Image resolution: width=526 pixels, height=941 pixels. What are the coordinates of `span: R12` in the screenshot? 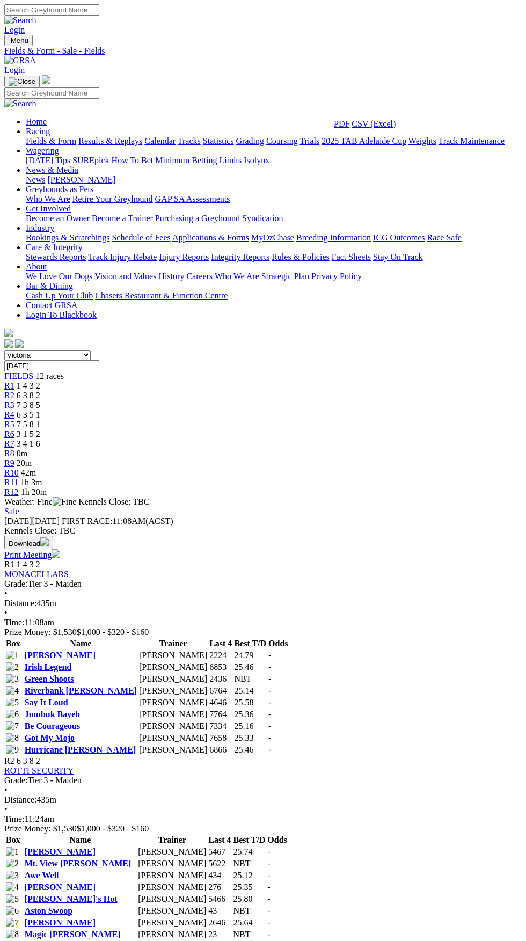 It's located at (11, 492).